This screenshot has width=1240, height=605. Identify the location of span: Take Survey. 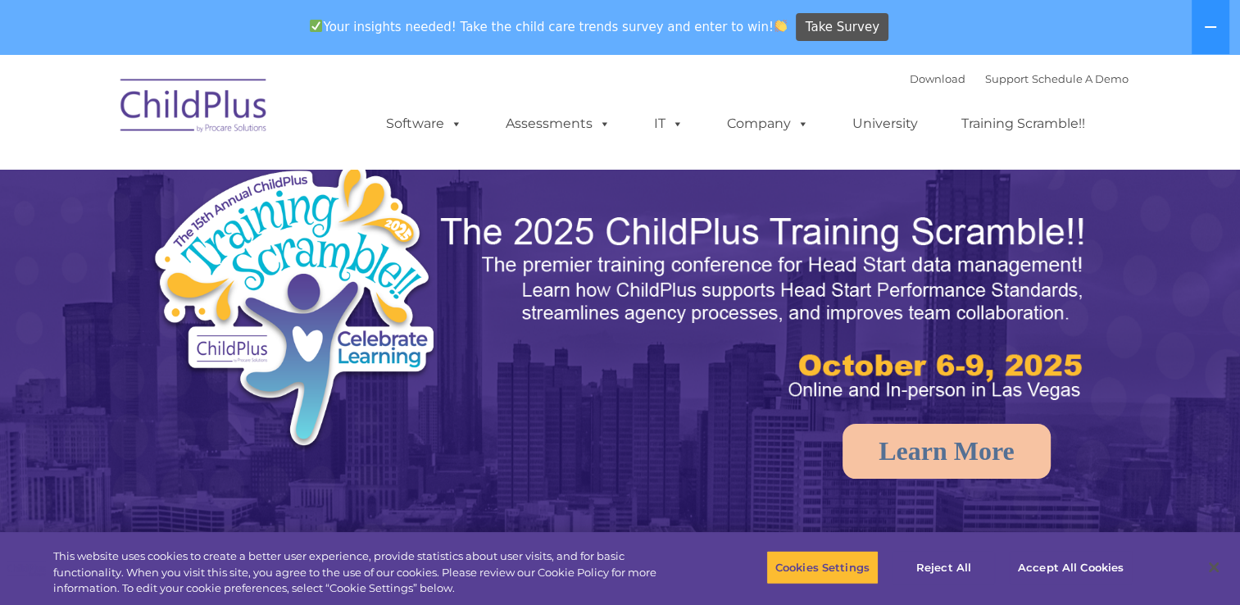
(843, 27).